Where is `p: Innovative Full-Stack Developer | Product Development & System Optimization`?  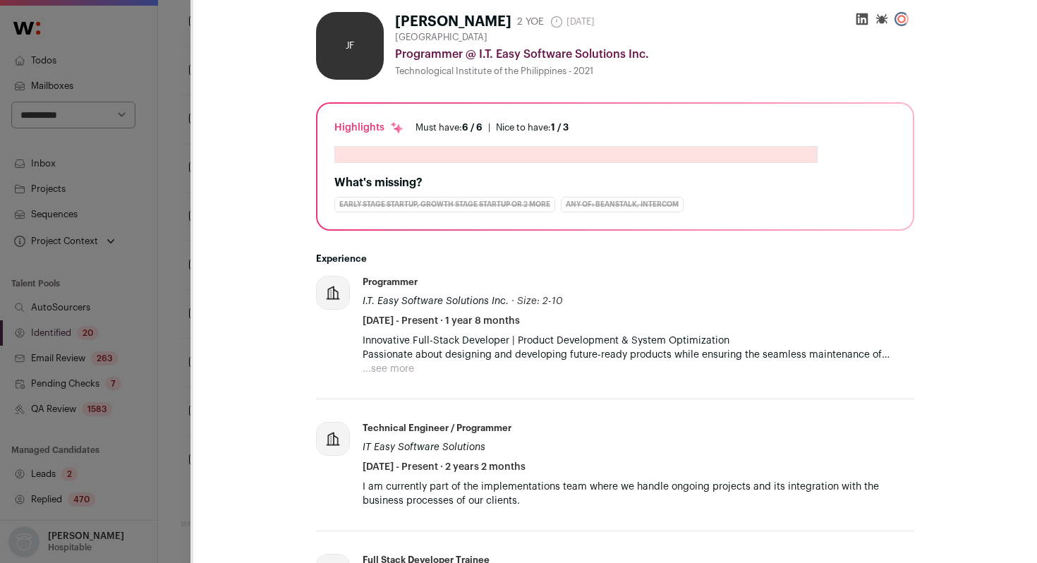
p: Innovative Full-Stack Developer | Product Development & System Optimization is located at coordinates (638, 341).